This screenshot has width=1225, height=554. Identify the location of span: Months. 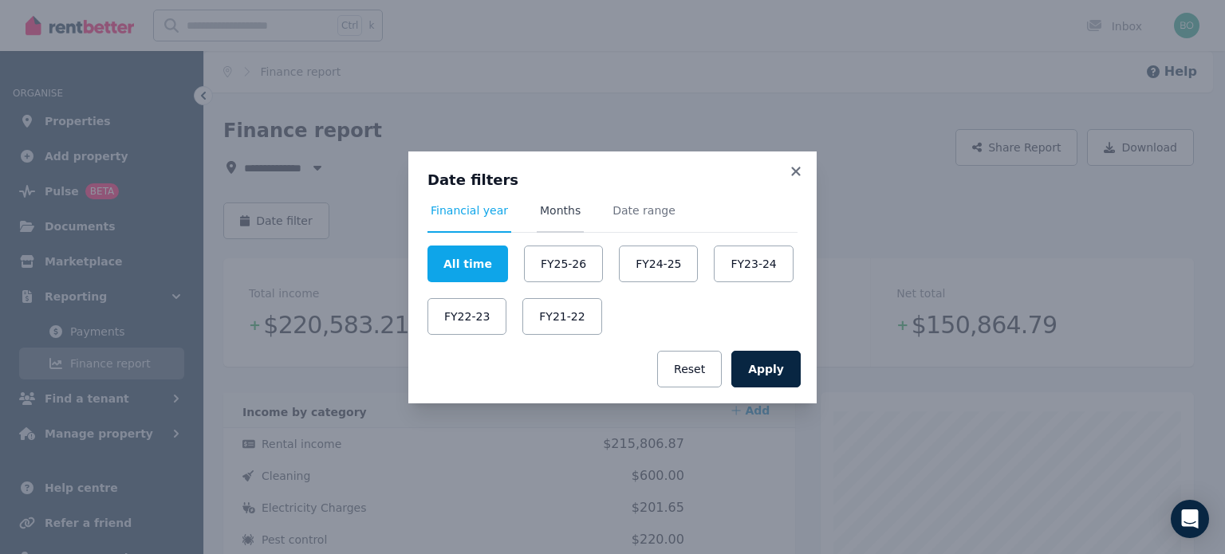
(560, 211).